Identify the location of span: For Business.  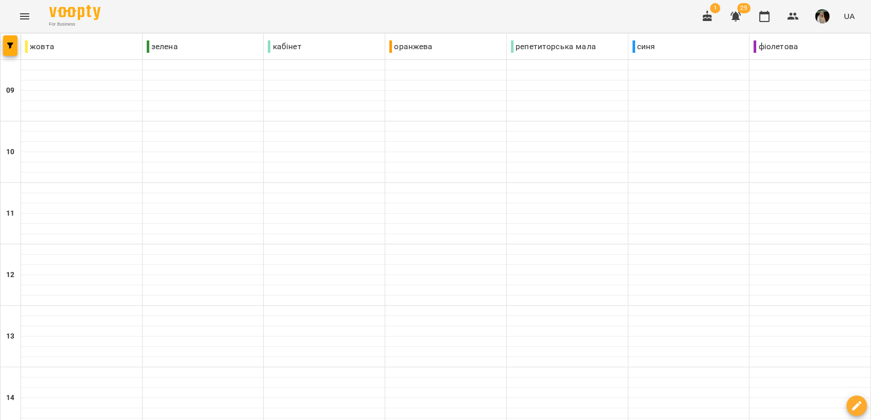
(75, 24).